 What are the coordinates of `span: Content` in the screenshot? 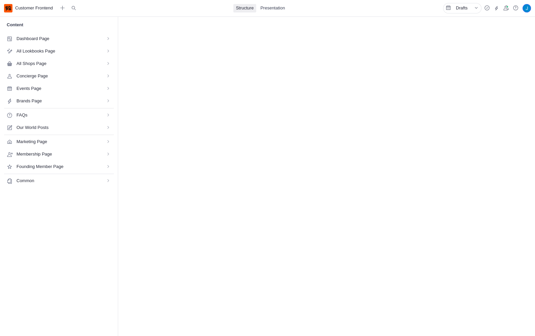 It's located at (15, 25).